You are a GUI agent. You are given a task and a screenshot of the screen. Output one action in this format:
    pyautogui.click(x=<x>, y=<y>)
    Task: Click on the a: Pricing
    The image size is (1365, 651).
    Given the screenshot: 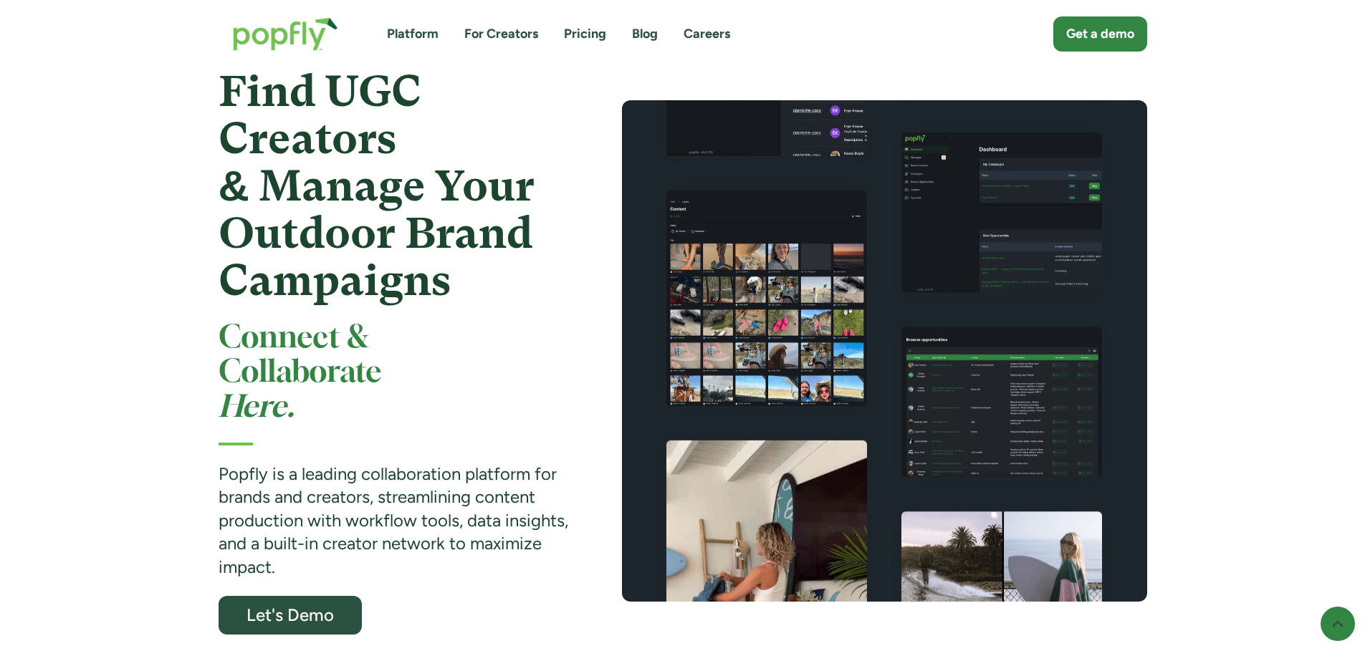 What is the action you would take?
    pyautogui.click(x=585, y=34)
    